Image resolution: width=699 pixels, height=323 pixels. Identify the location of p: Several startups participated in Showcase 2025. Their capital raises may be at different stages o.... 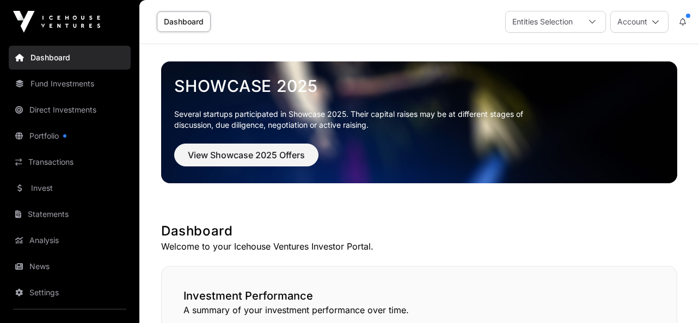
(357, 120).